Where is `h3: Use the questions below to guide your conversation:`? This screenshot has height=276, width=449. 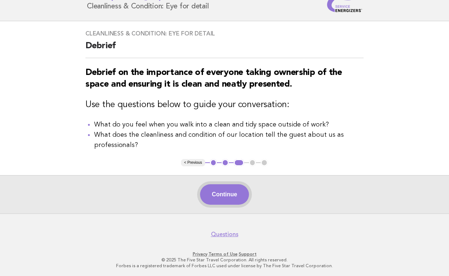 h3: Use the questions below to guide your conversation: is located at coordinates (225, 105).